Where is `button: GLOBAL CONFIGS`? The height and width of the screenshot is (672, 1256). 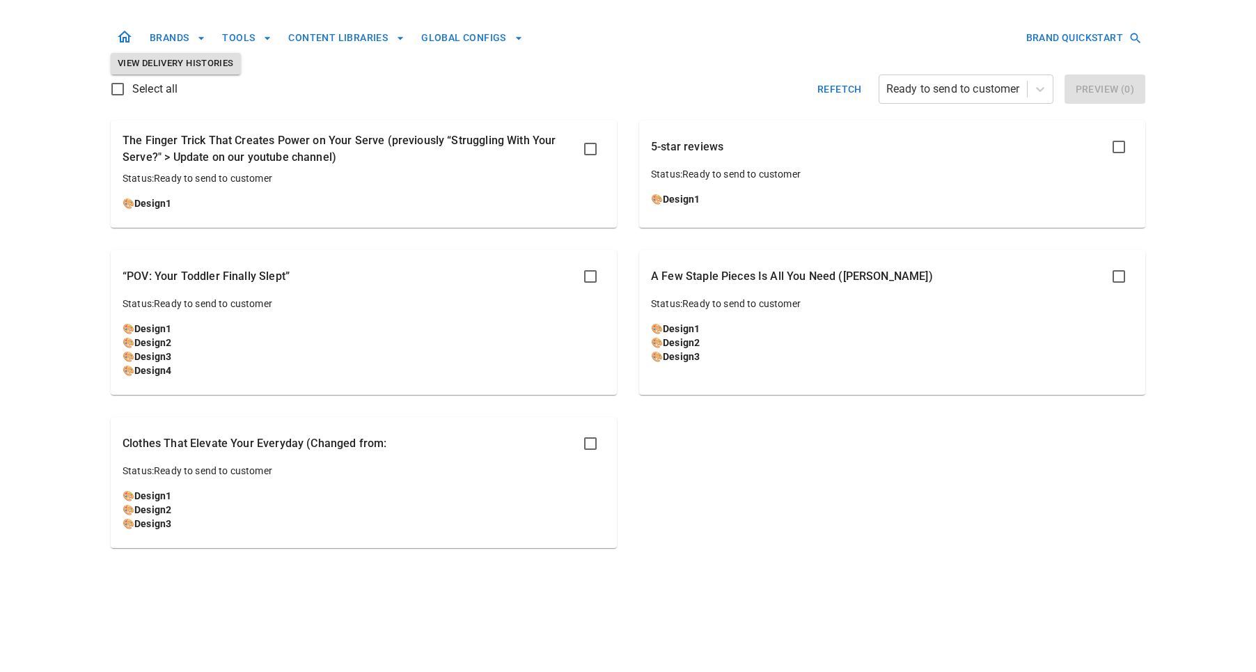
button: GLOBAL CONFIGS is located at coordinates (472, 38).